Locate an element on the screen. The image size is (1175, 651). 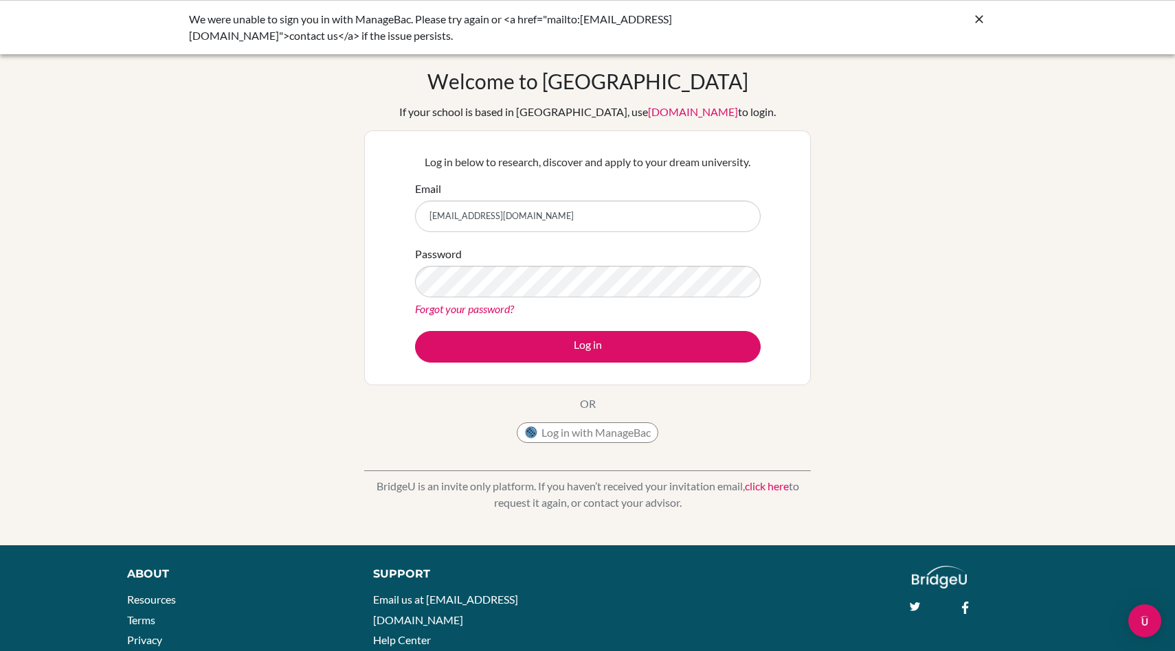
a: Forgot your password? is located at coordinates (464, 308).